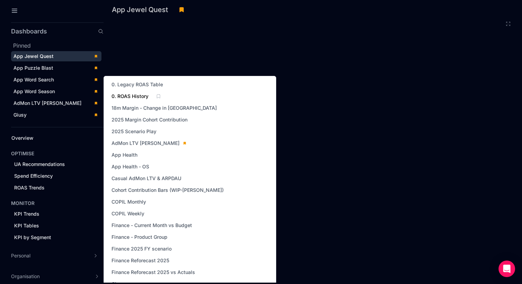  I want to click on span: 0. Legacy ROAS Table, so click(137, 85).